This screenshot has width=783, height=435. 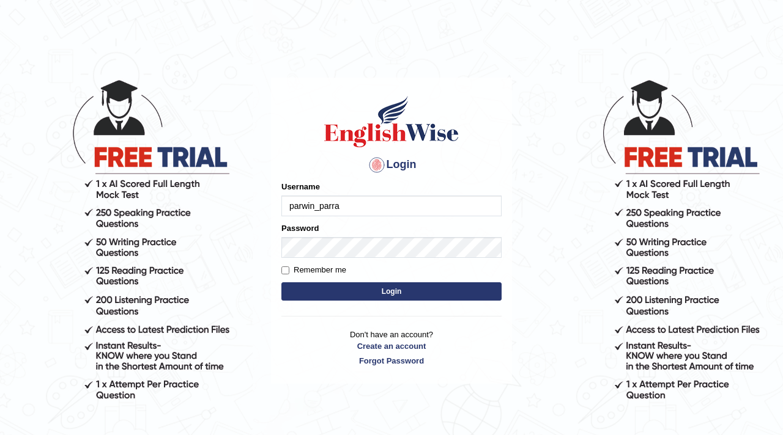 I want to click on label: Password, so click(x=300, y=228).